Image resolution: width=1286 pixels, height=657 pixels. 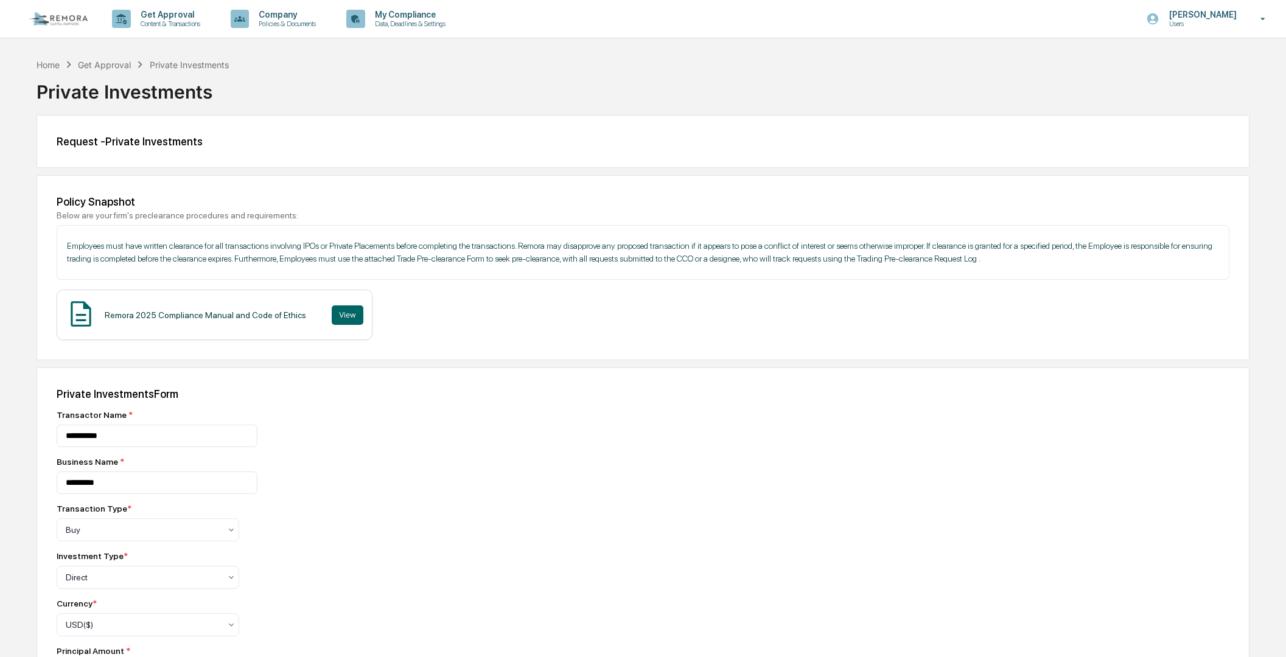 What do you see at coordinates (285, 15) in the screenshot?
I see `p: Company` at bounding box center [285, 15].